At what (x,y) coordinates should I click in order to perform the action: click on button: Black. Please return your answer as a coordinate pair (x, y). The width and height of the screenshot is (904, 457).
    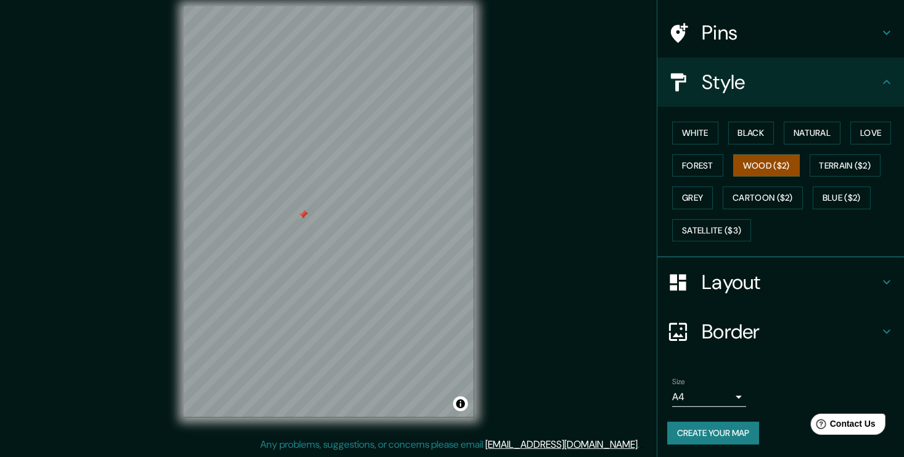
    Looking at the image, I should click on (751, 133).